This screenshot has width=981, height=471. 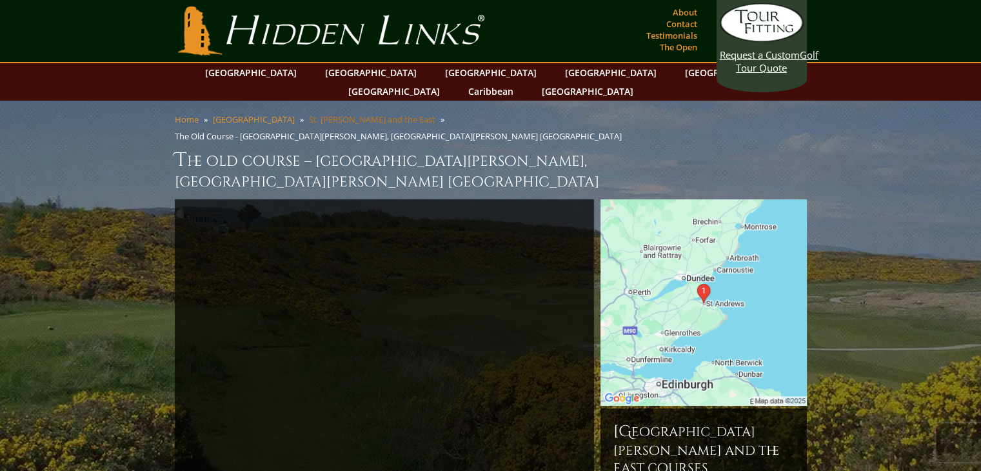 What do you see at coordinates (704, 303) in the screenshot?
I see `img: Google Map of St Andrews Links, St Andrews, United Kingdom` at bounding box center [704, 303].